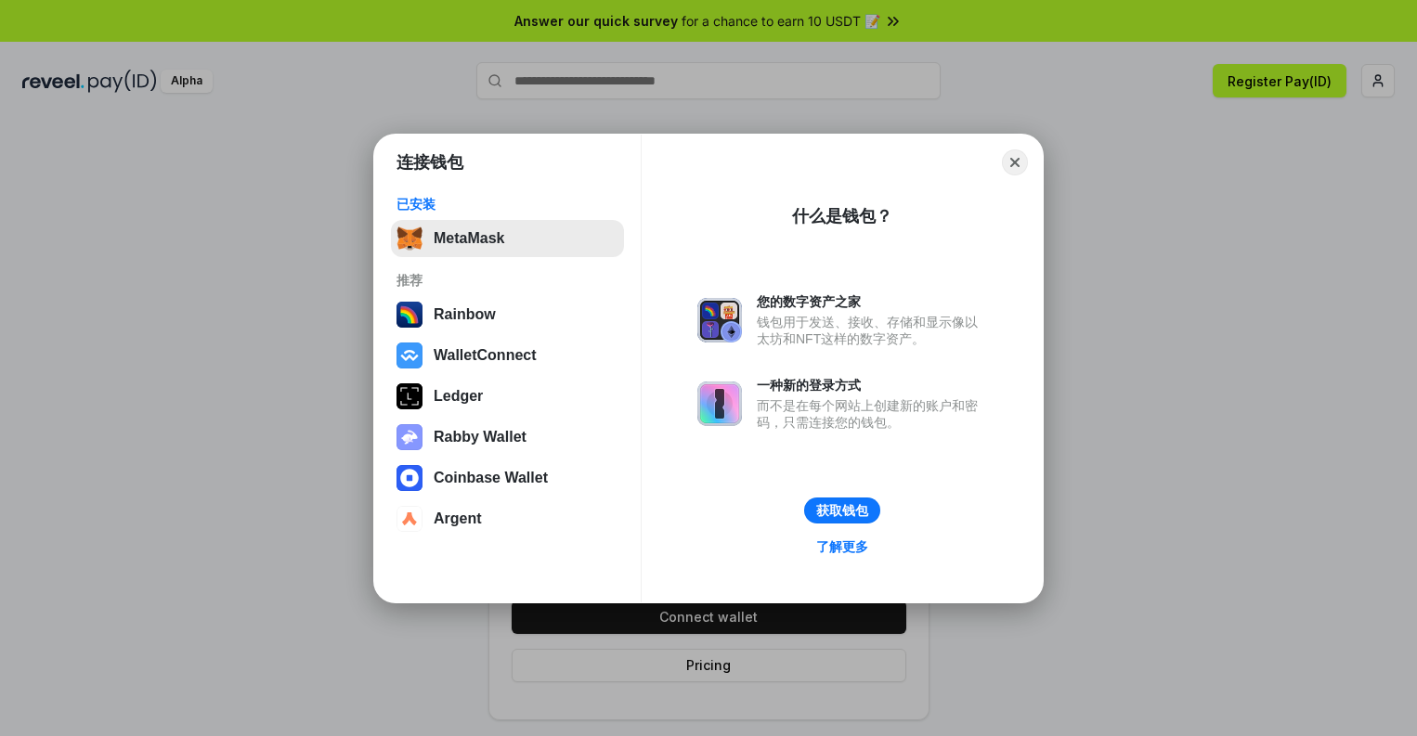 The width and height of the screenshot is (1417, 736). I want to click on button: Close, so click(1015, 162).